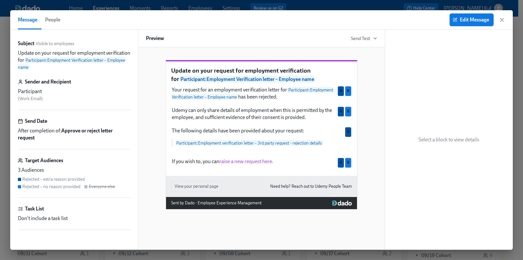 Image resolution: width=523 pixels, height=260 pixels. What do you see at coordinates (51, 186) in the screenshot?
I see `div: Rejected – no reason provided` at bounding box center [51, 186].